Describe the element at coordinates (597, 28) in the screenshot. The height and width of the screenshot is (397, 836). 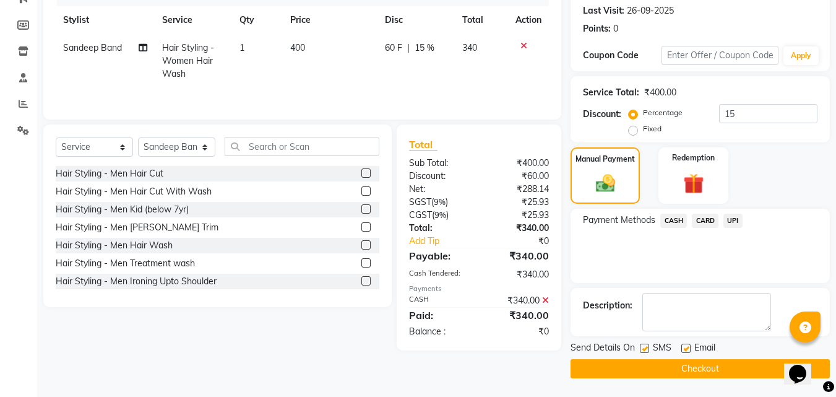
I see `div: Points:` at that location.